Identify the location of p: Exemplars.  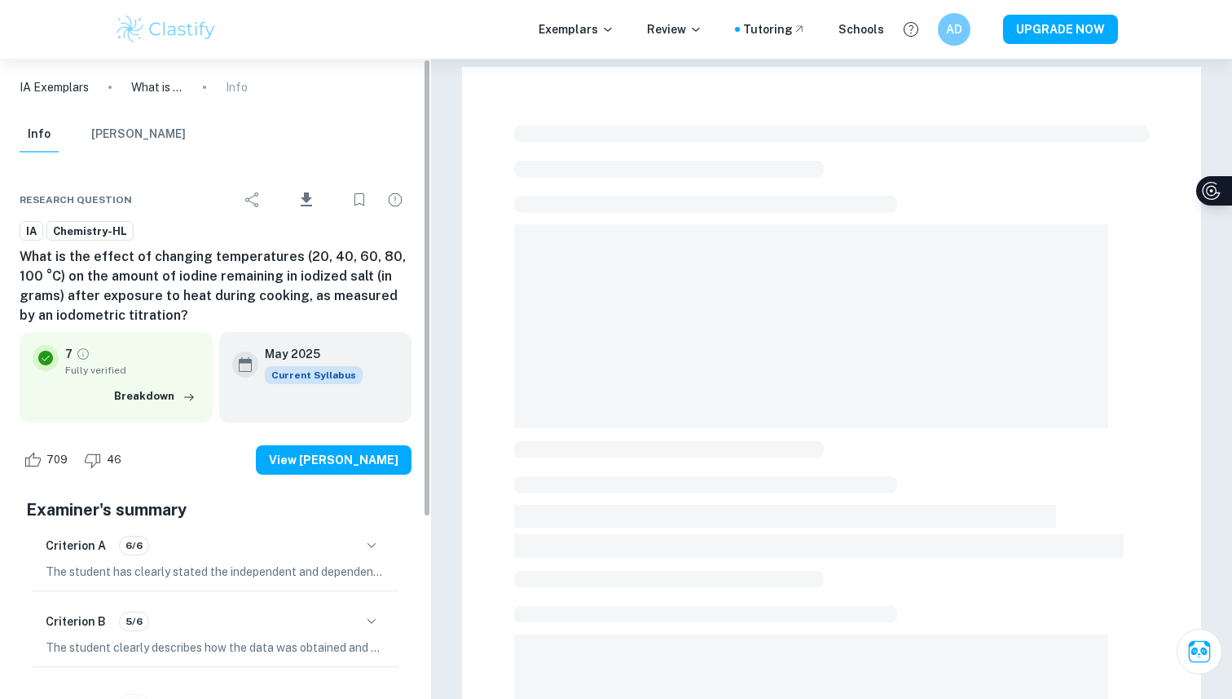
(576, 29).